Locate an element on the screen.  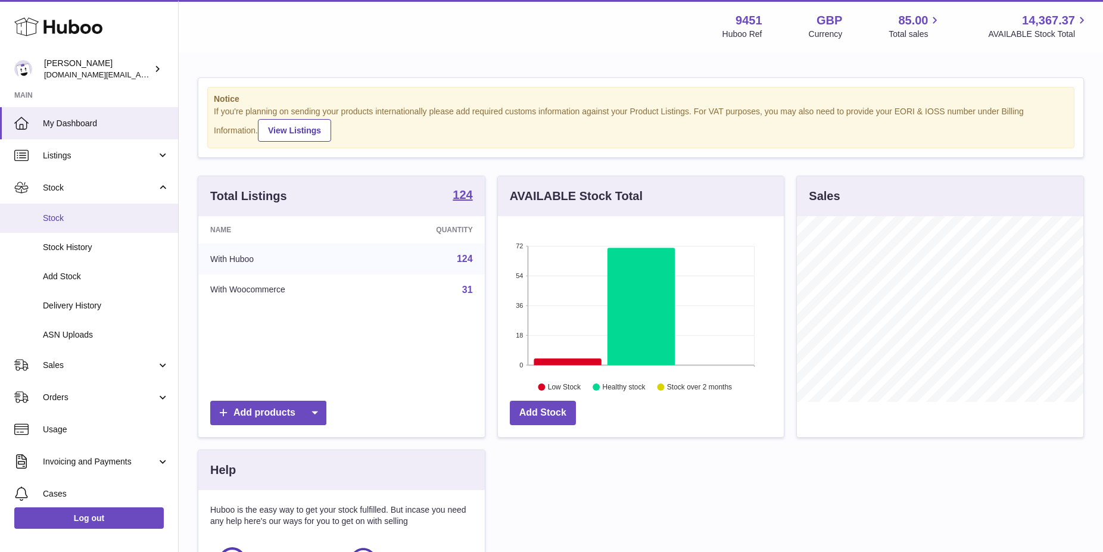
text: Stock over 2 months is located at coordinates (699, 387).